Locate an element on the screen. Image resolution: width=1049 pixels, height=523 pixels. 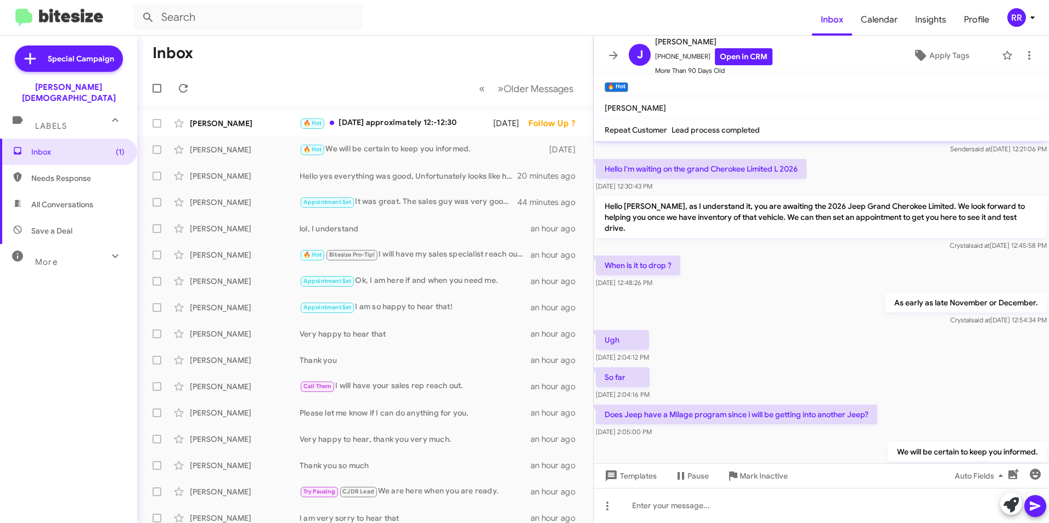
button: Pause is located at coordinates (691, 476).